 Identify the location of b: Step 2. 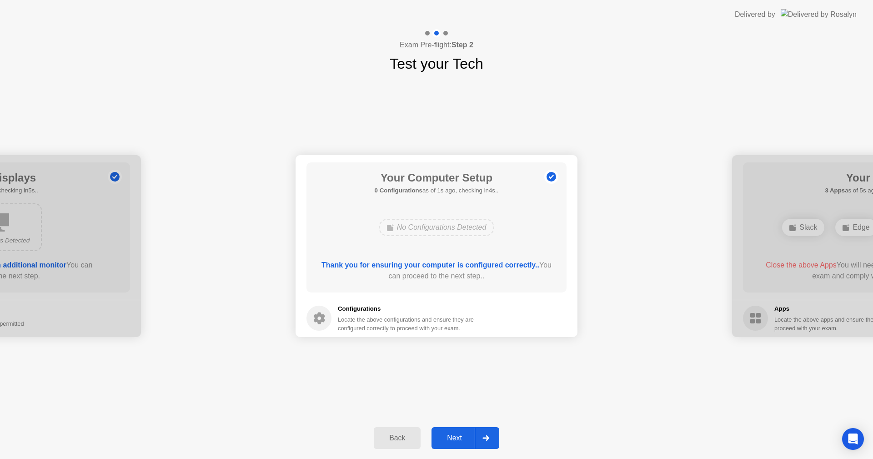
(462, 45).